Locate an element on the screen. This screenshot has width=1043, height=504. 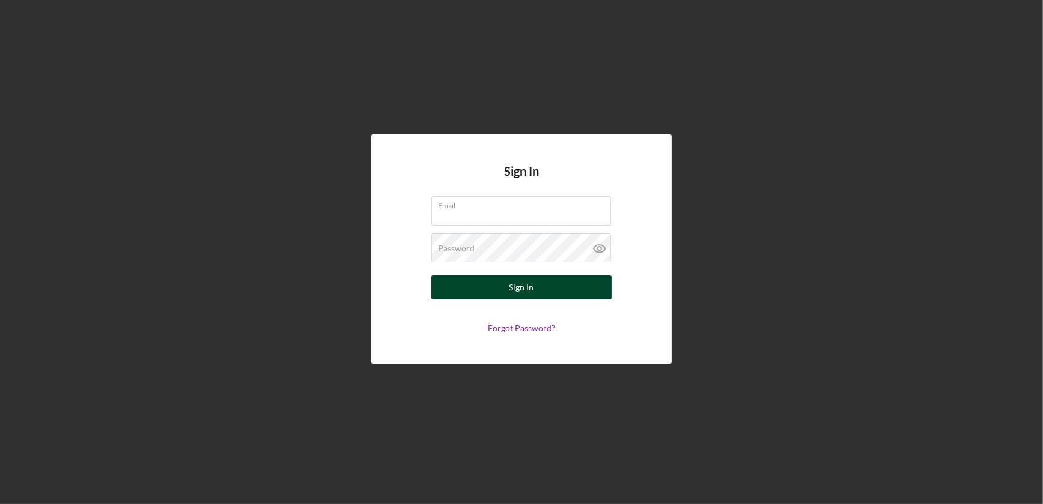
label: Password is located at coordinates (456, 249).